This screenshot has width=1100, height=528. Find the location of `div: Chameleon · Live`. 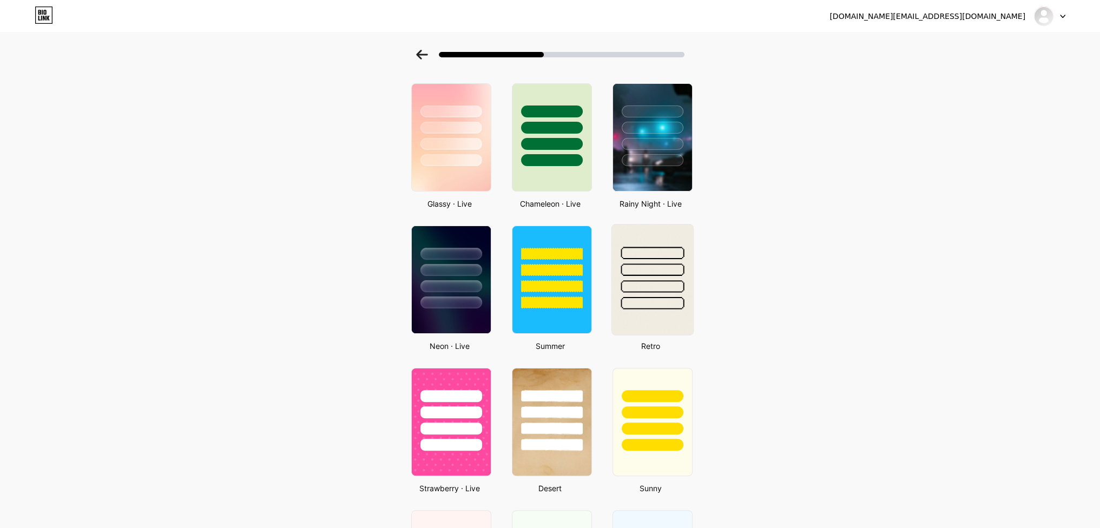

div: Chameleon · Live is located at coordinates (550, 204).